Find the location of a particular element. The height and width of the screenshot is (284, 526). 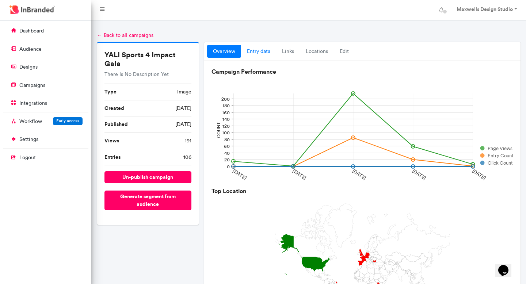

a: links is located at coordinates (288, 51).